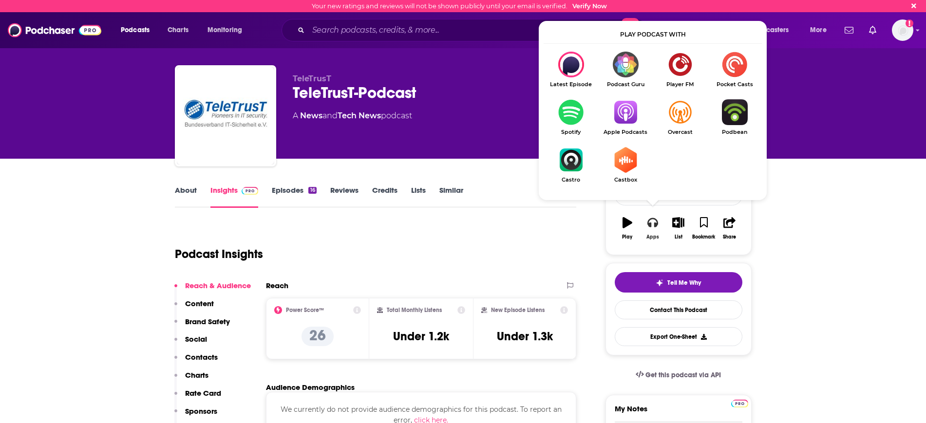 The image size is (926, 423). Describe the element at coordinates (571, 132) in the screenshot. I see `span: Spotify` at that location.